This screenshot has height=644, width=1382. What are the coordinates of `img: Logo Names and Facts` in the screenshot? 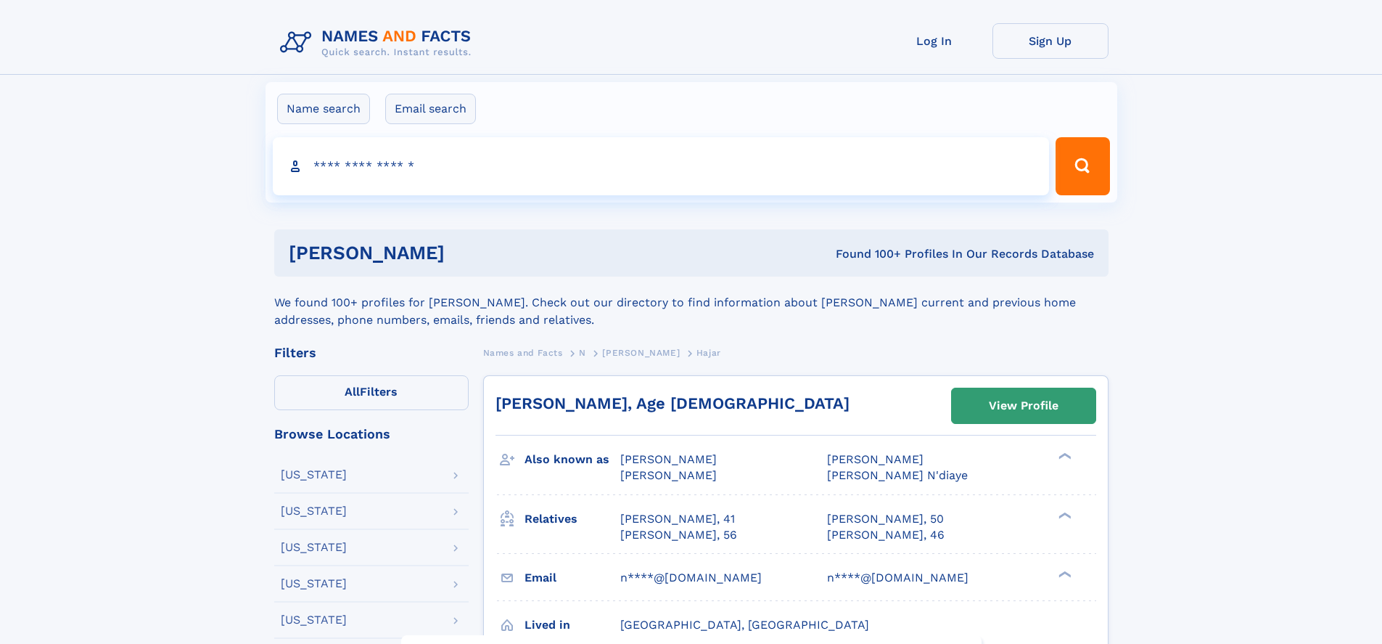 It's located at (379, 43).